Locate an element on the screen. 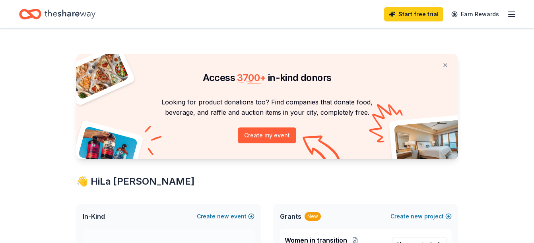 The height and width of the screenshot is (243, 534). button: Createnewevent is located at coordinates (225, 217).